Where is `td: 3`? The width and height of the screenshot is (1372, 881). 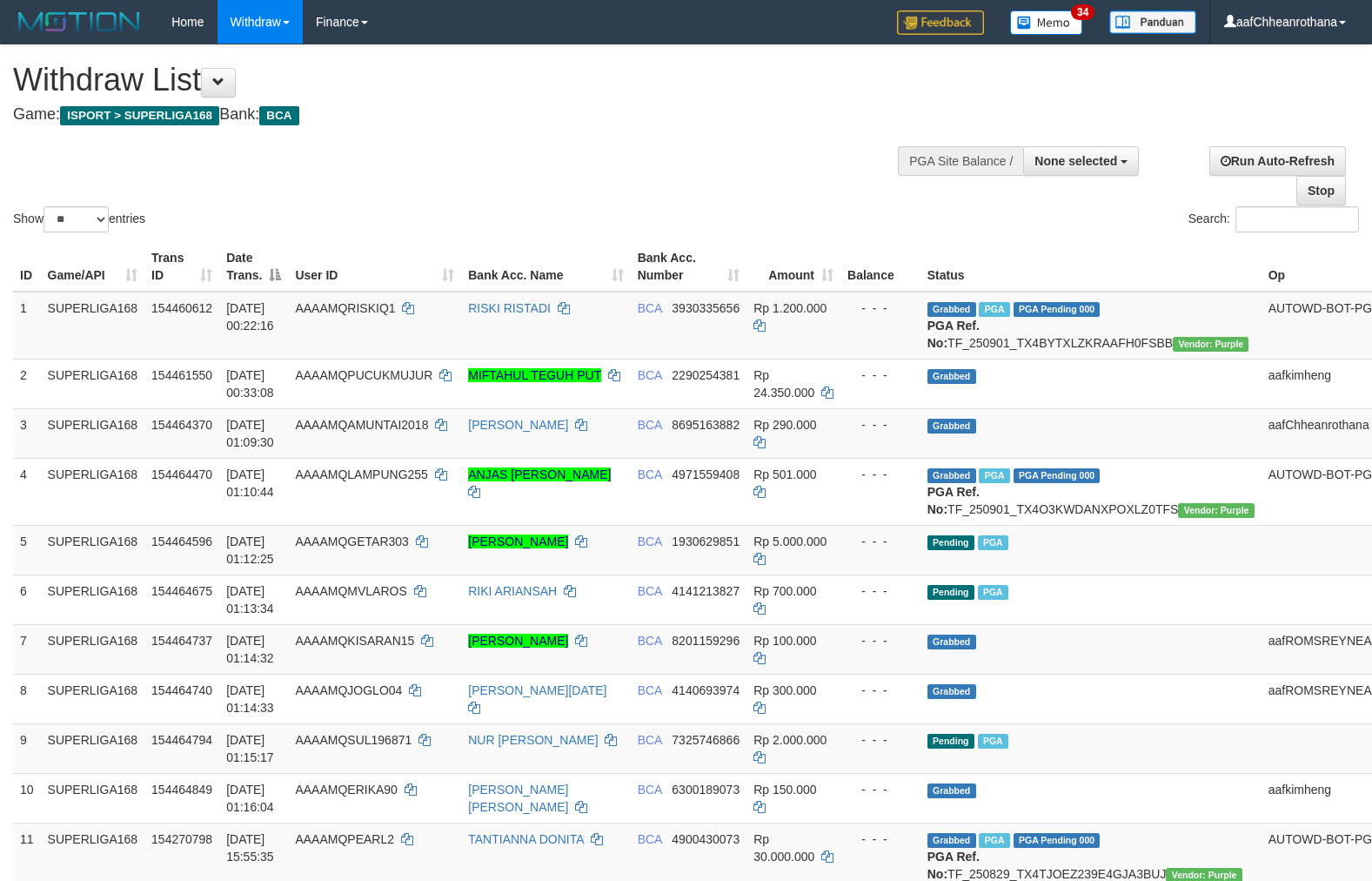
td: 3 is located at coordinates (27, 432).